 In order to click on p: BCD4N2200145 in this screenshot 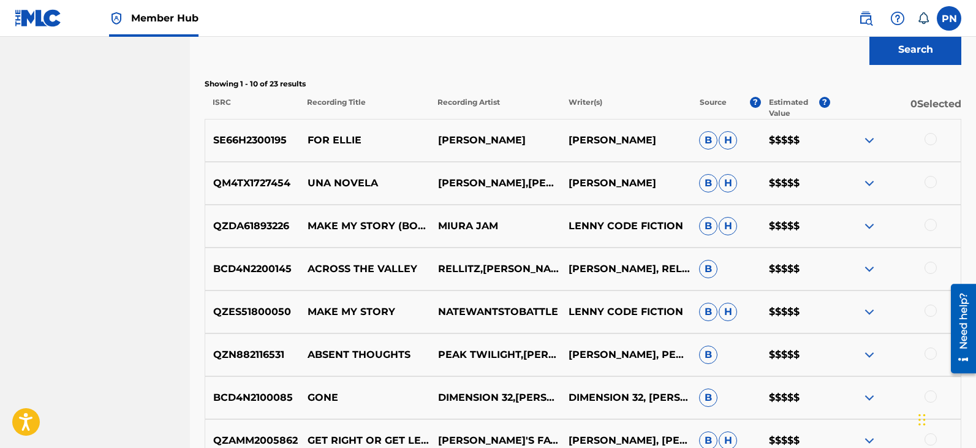, I will do `click(252, 269)`.